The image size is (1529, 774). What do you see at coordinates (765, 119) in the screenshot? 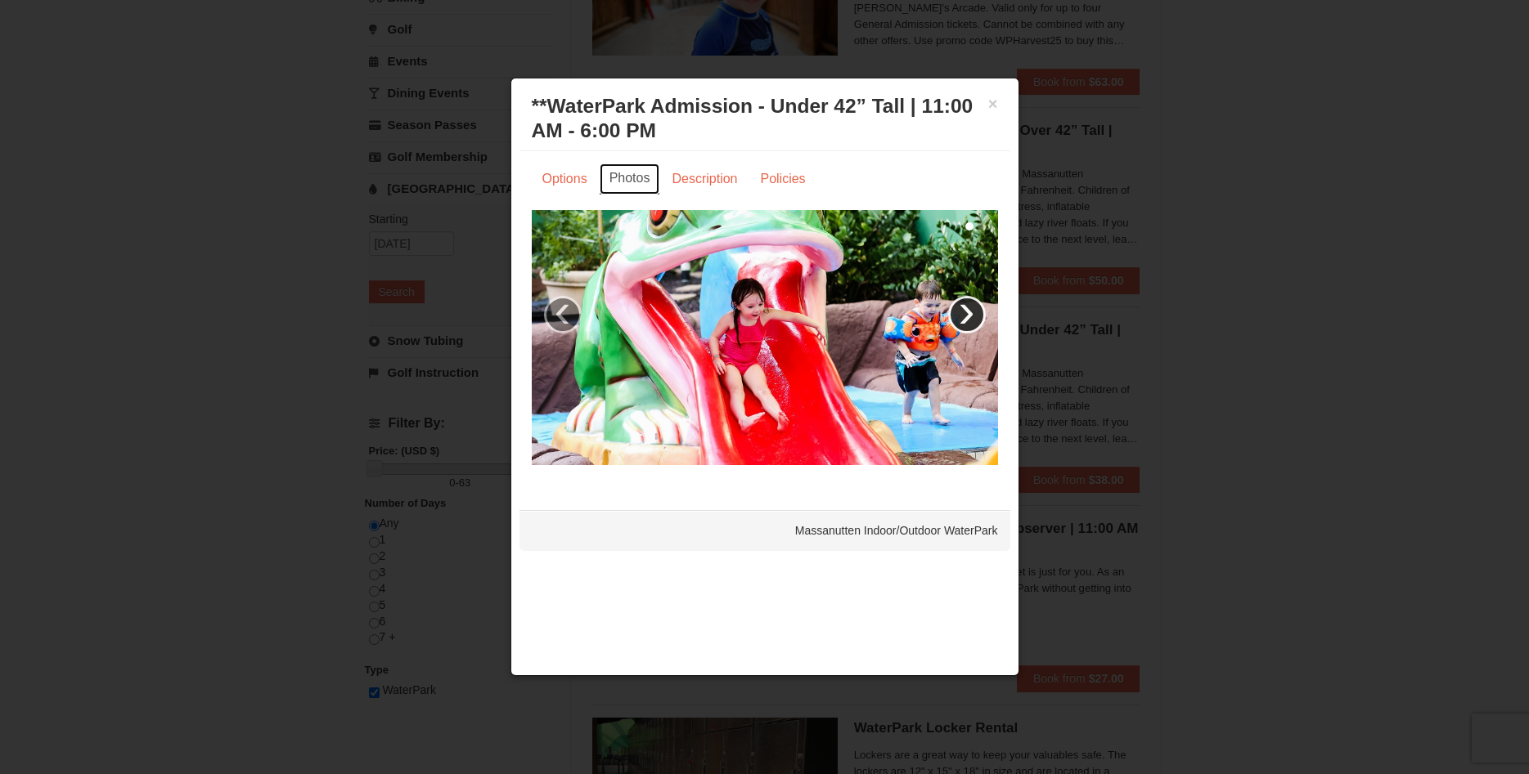
I see `h3: **WaterPark Admission - Under 42” Tall | 11:00 AM - 6:00 PM` at bounding box center [765, 119].